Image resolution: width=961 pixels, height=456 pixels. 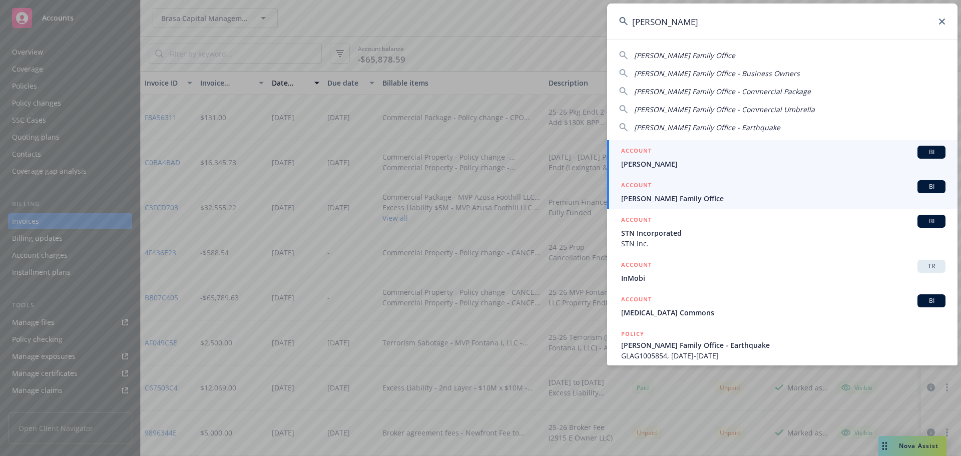 I want to click on a: ACCOUNTTRInMobi, so click(x=782, y=271).